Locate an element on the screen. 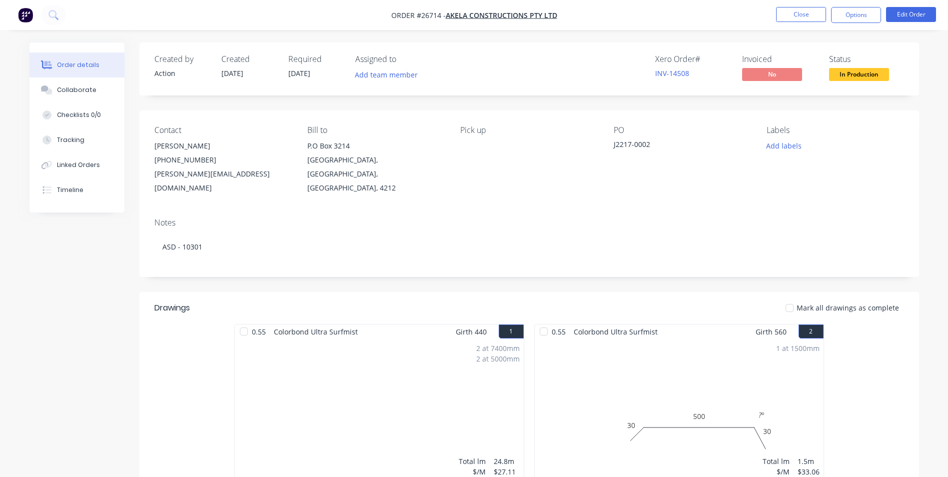 The height and width of the screenshot is (477, 948). div: Assigned to is located at coordinates (405, 59).